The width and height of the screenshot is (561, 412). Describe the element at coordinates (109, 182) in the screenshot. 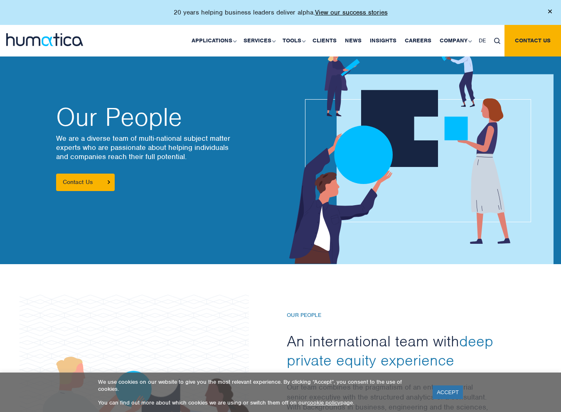

I see `img: arrowicon` at that location.